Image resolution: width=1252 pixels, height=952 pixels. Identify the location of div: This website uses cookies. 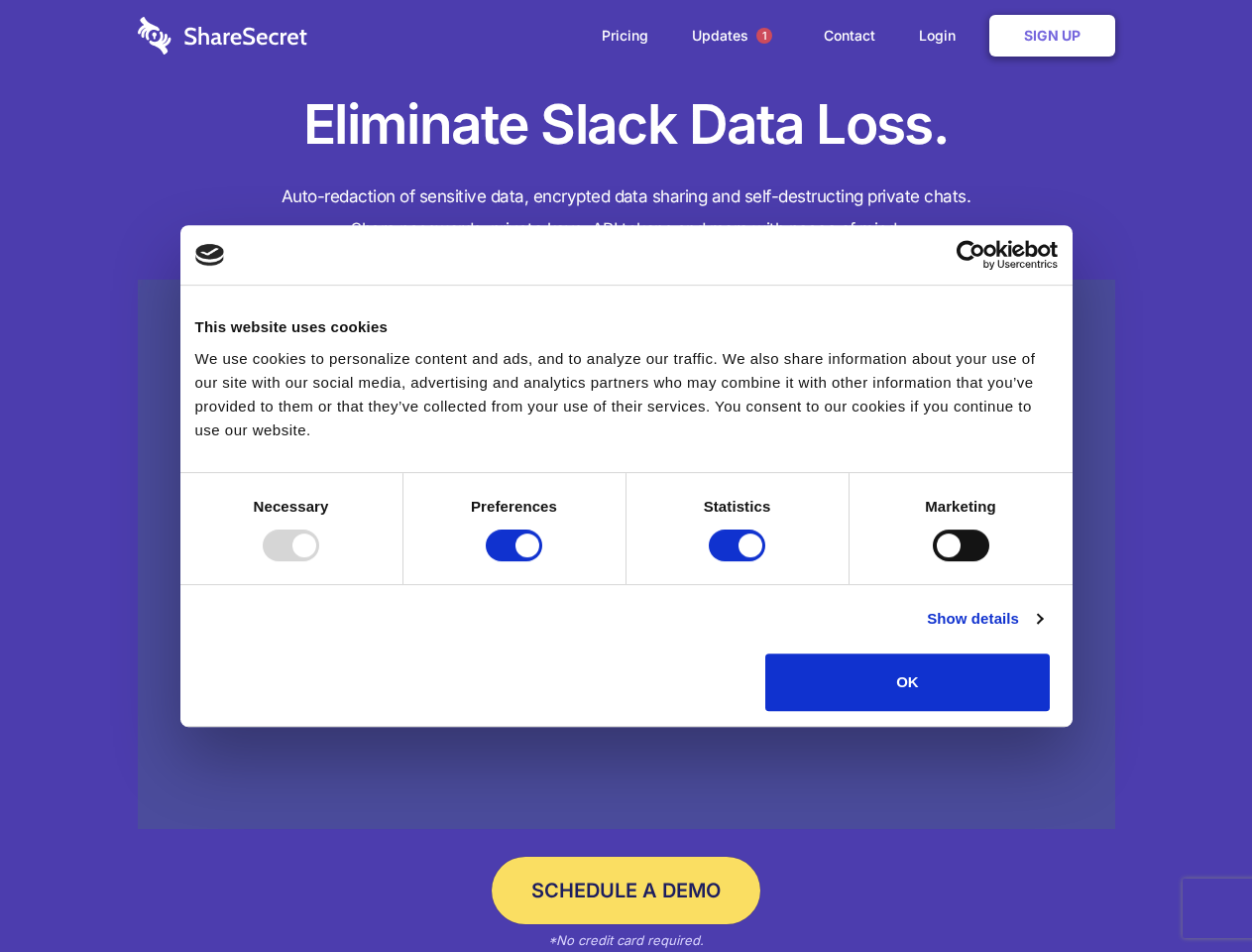
(626, 327).